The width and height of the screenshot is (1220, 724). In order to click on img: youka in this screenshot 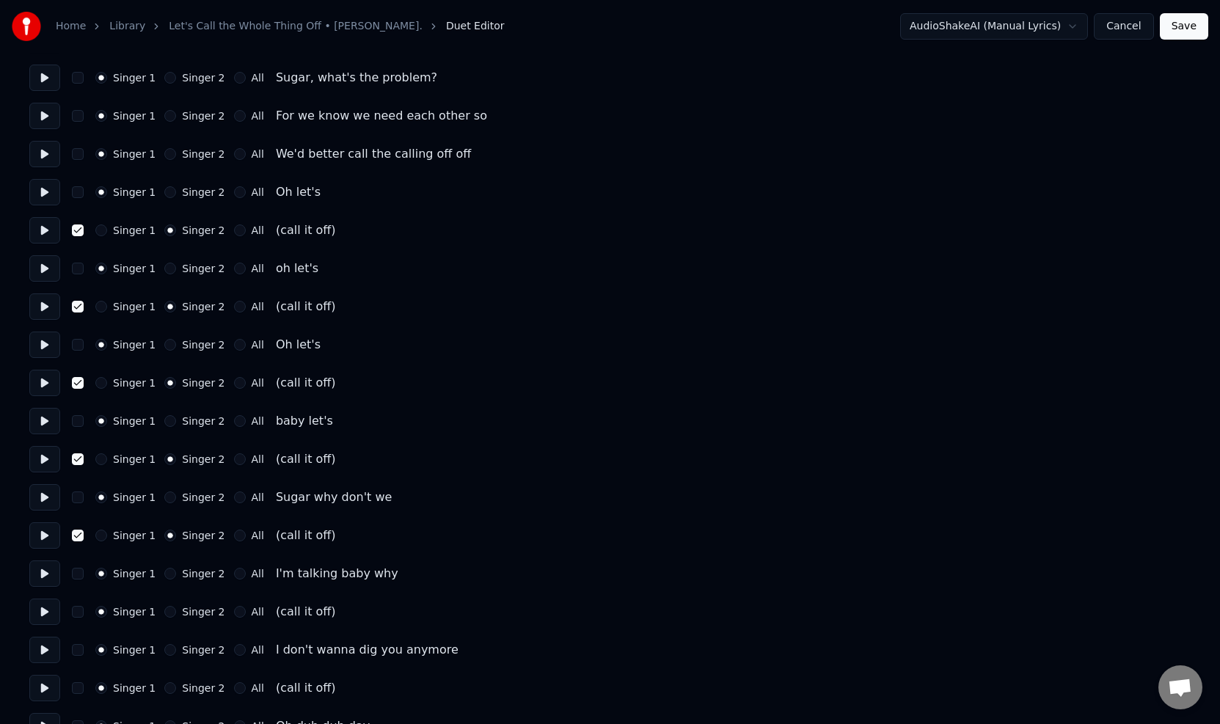, I will do `click(26, 26)`.